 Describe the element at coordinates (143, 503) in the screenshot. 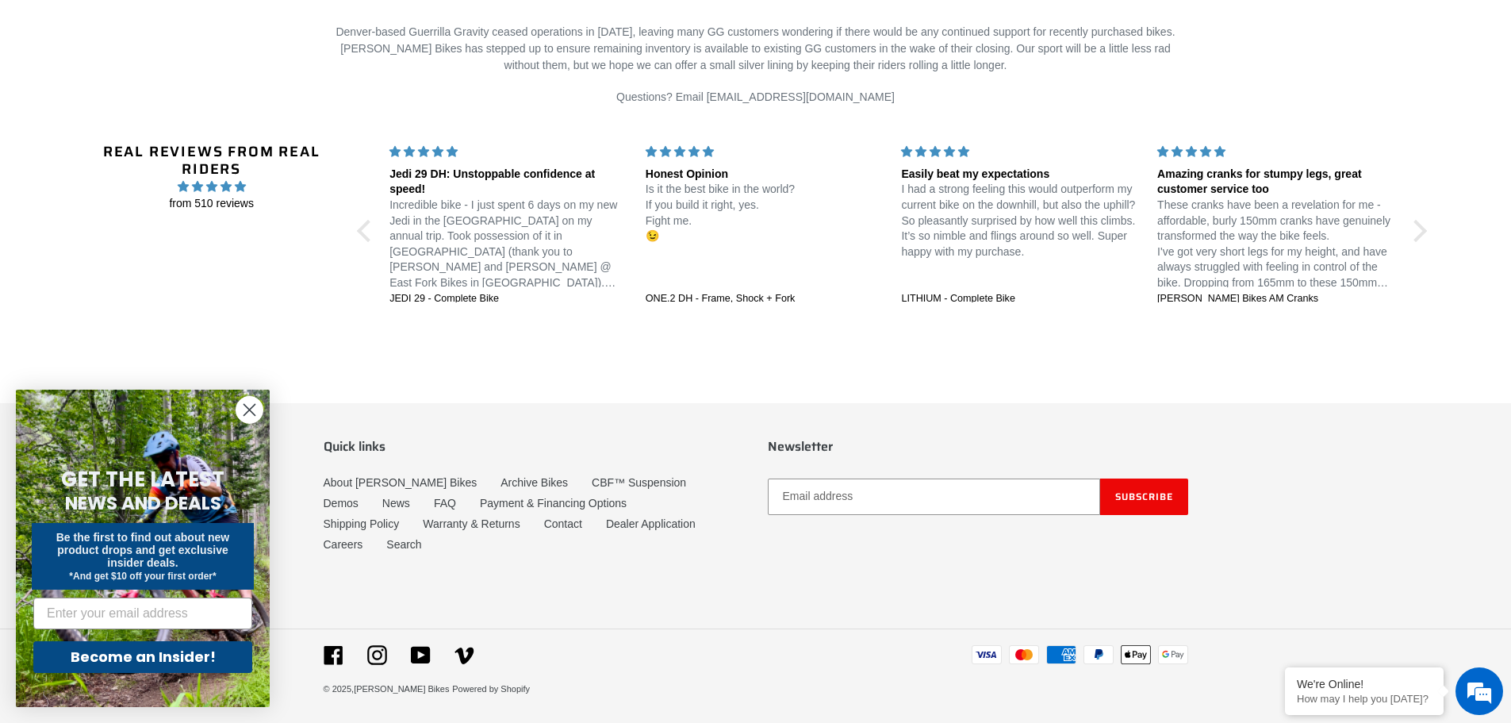

I see `span: NEWS AND DEALS` at that location.